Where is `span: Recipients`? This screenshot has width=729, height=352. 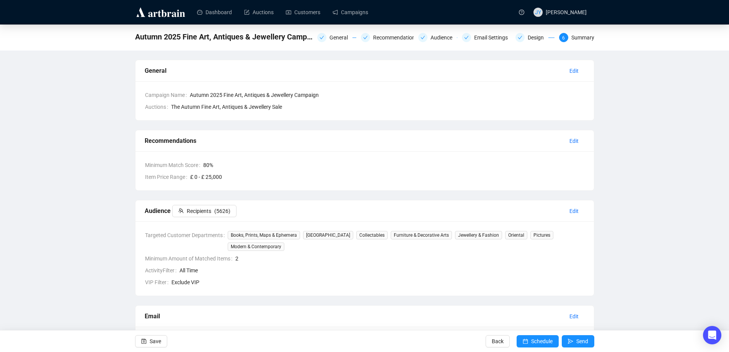 span: Recipients is located at coordinates (199, 211).